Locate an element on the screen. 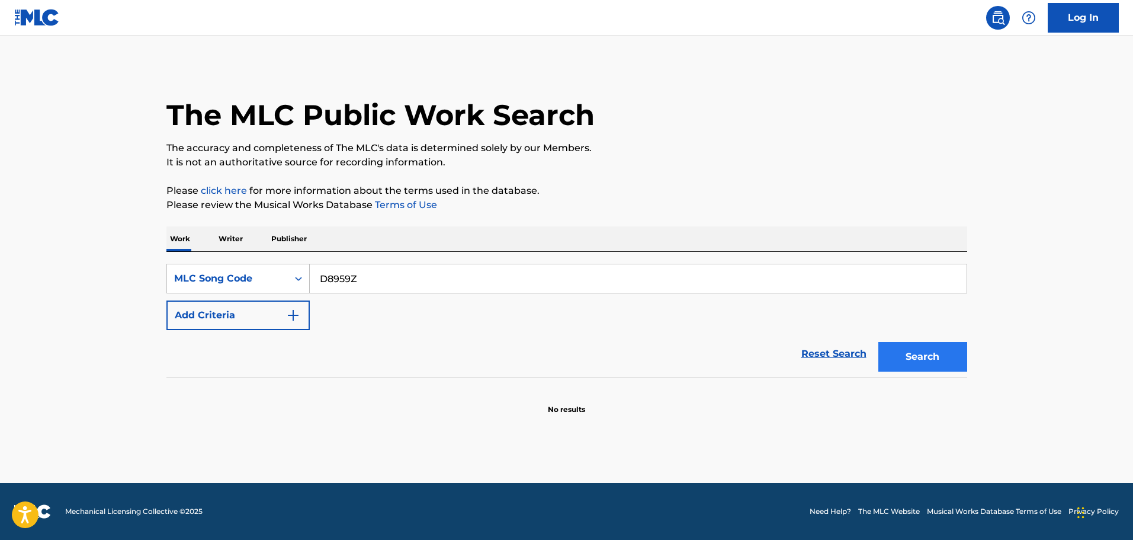 This screenshot has width=1133, height=540. button: Add Criteria is located at coordinates (238, 315).